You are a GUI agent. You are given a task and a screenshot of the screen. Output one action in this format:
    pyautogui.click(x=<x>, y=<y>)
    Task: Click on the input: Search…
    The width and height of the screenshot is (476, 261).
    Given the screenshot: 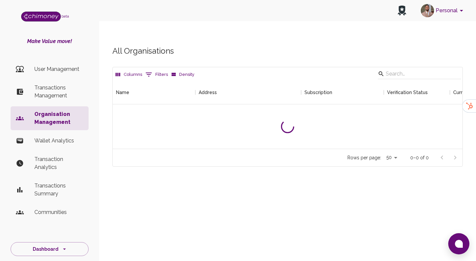 What is the action you would take?
    pyautogui.click(x=419, y=74)
    